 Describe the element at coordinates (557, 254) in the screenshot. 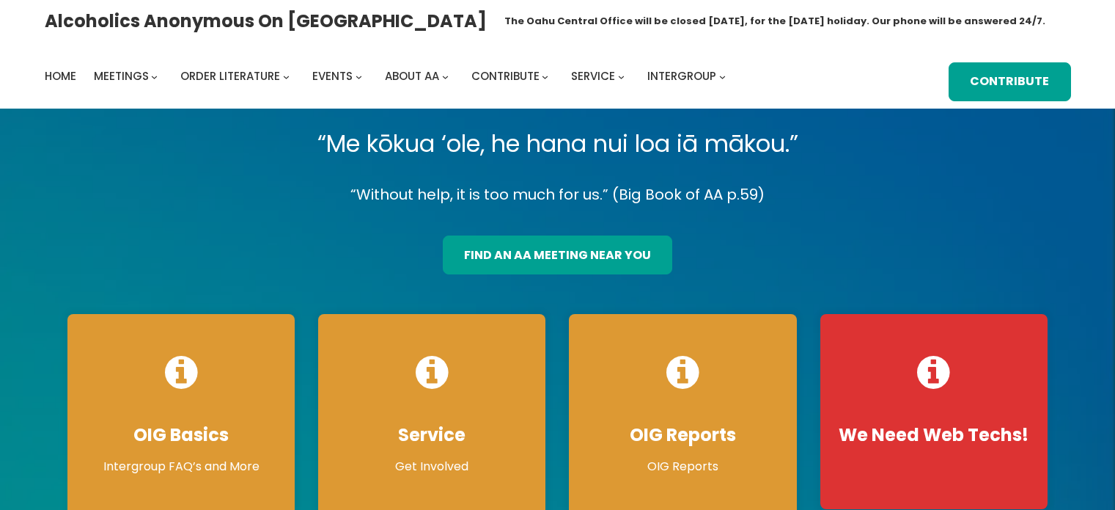

I see `a: find an aa meeting near you` at that location.